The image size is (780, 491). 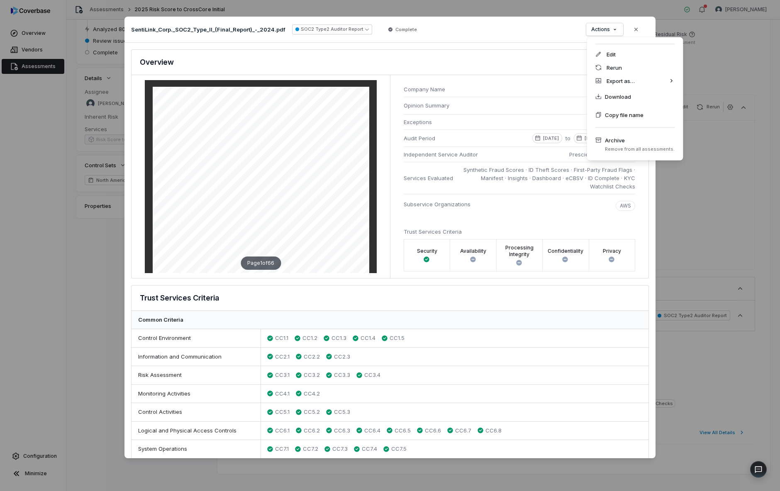 What do you see at coordinates (640, 149) in the screenshot?
I see `span: Remove from all assessments.` at bounding box center [640, 149].